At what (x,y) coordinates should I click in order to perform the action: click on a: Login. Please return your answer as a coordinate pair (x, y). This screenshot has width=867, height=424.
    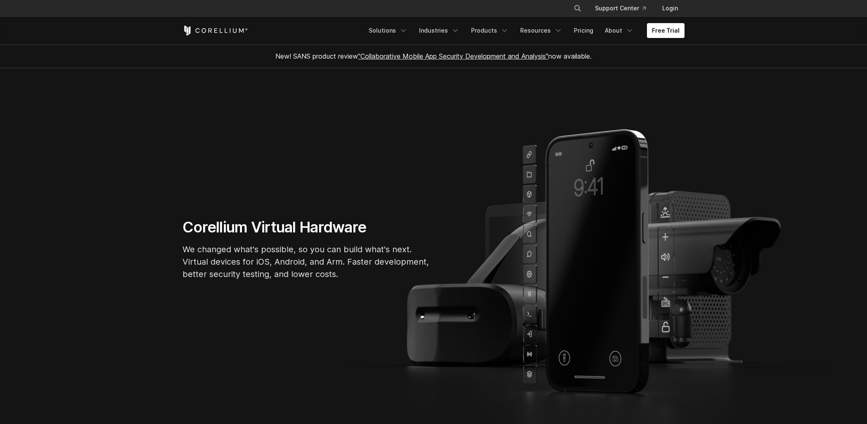
    Looking at the image, I should click on (670, 8).